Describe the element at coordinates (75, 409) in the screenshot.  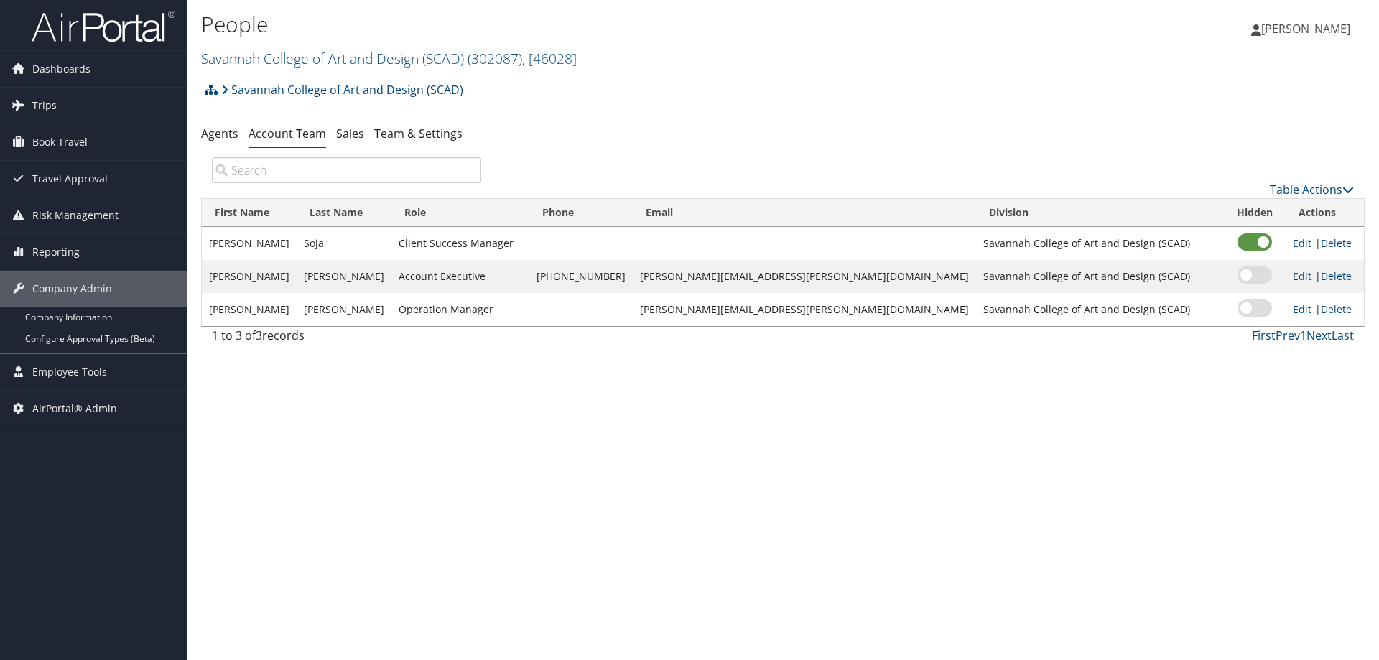
I see `span: AirPortal® Admin` at that location.